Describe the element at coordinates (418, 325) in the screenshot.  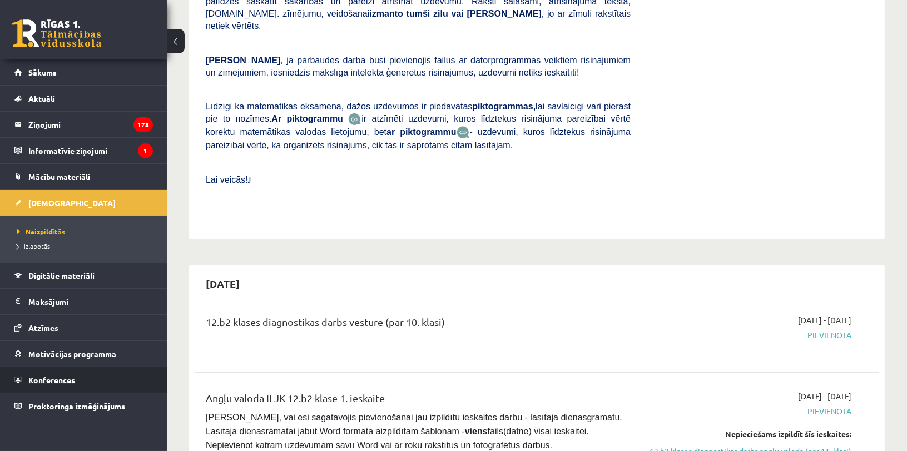
I see `div: 12.b2 klases diagnostikas darbs vēsturē (par 10. klasi)` at that location.